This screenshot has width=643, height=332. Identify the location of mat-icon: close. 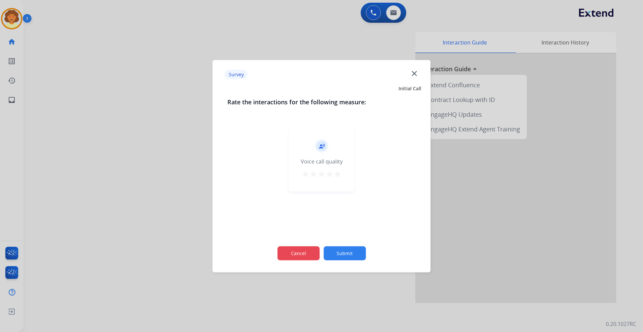
(414, 73).